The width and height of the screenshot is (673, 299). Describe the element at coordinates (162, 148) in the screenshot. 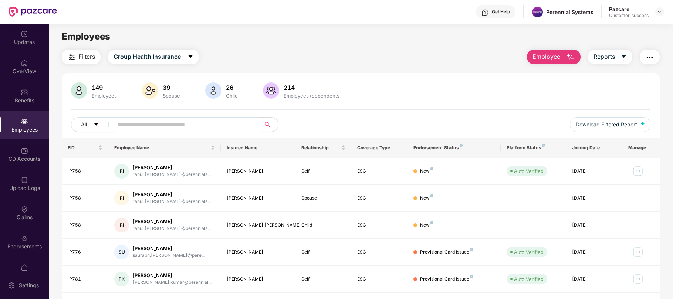

I see `span: Employee Name` at that location.